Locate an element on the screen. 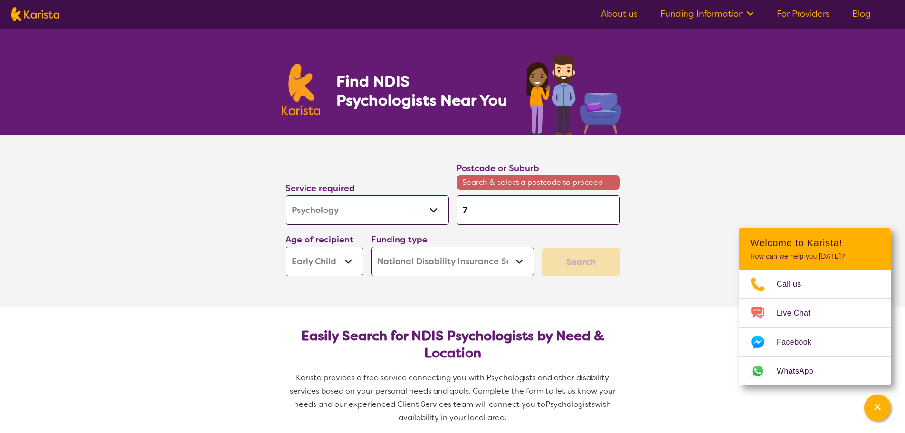 Image resolution: width=905 pixels, height=433 pixels. h2: Easily Search for NDIS Psychologists by Need & Location is located at coordinates (453, 344).